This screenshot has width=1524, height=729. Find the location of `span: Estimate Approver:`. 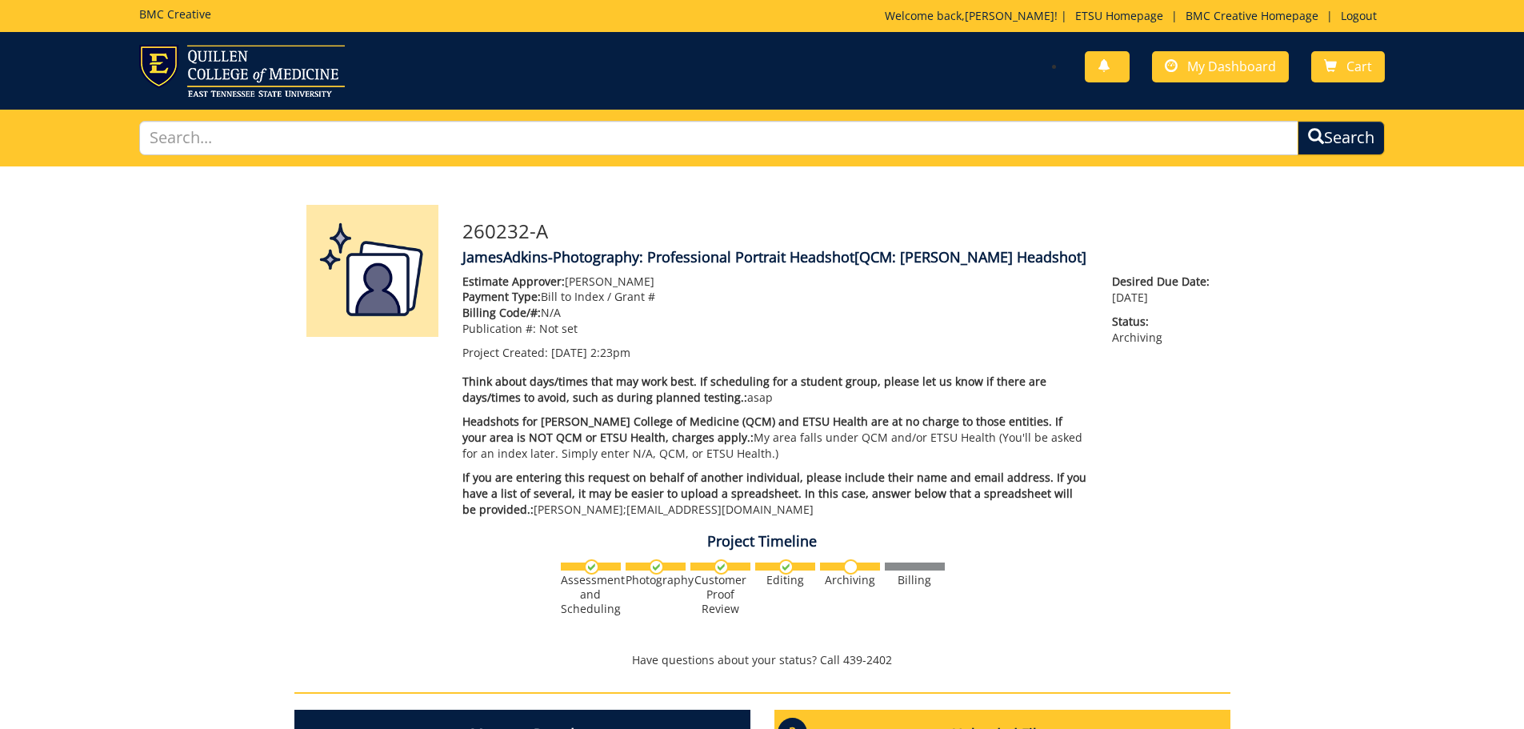

span: Estimate Approver: is located at coordinates (514, 281).